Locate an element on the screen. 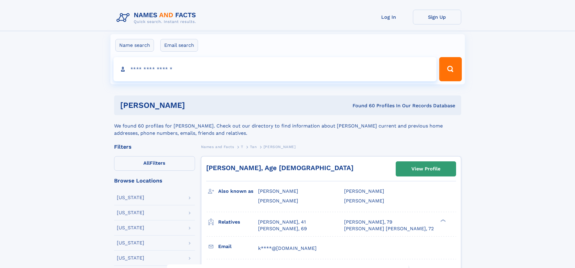 The width and height of the screenshot is (575, 268). a: Names and Facts is located at coordinates (218, 146).